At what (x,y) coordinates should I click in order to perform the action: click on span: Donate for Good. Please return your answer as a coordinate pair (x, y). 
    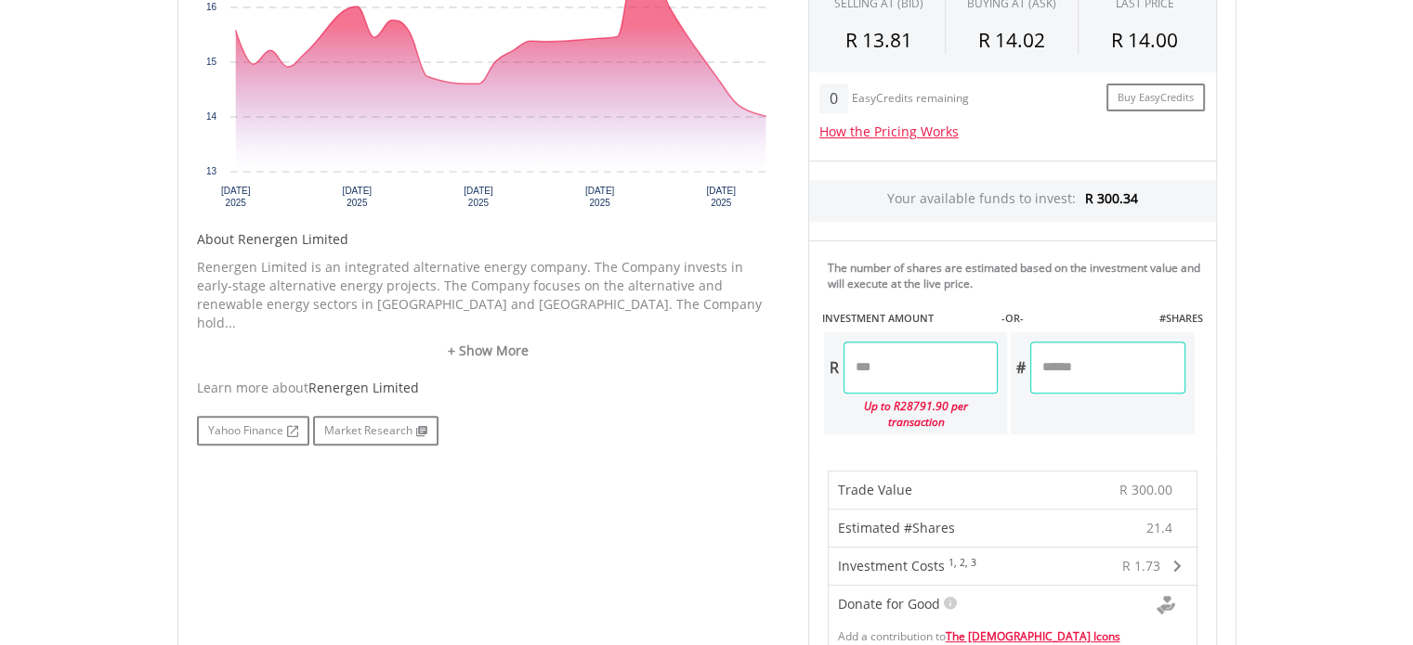
    Looking at the image, I should click on (889, 604).